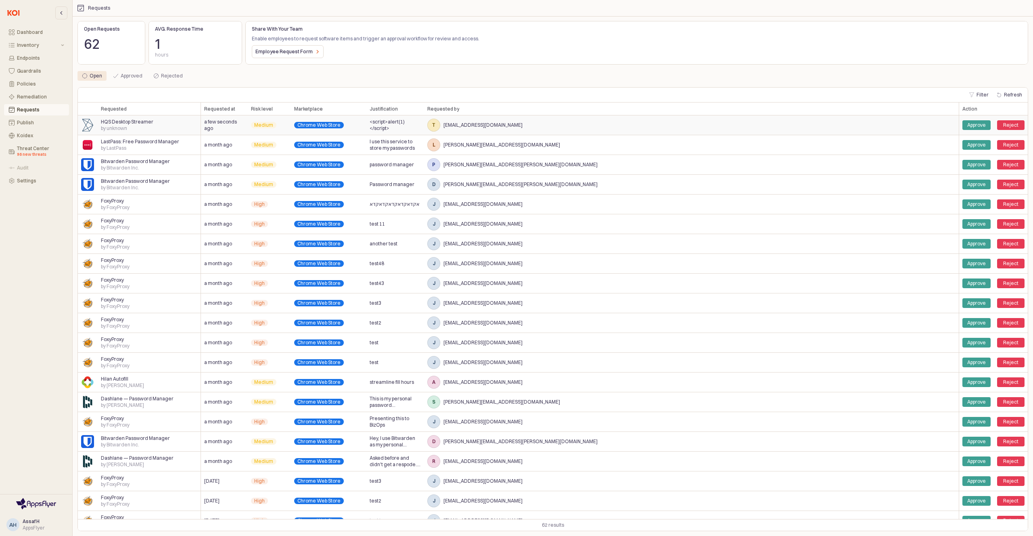 This screenshot has height=536, width=1033. Describe the element at coordinates (36, 32) in the screenshot. I see `button: Dashboard` at that location.